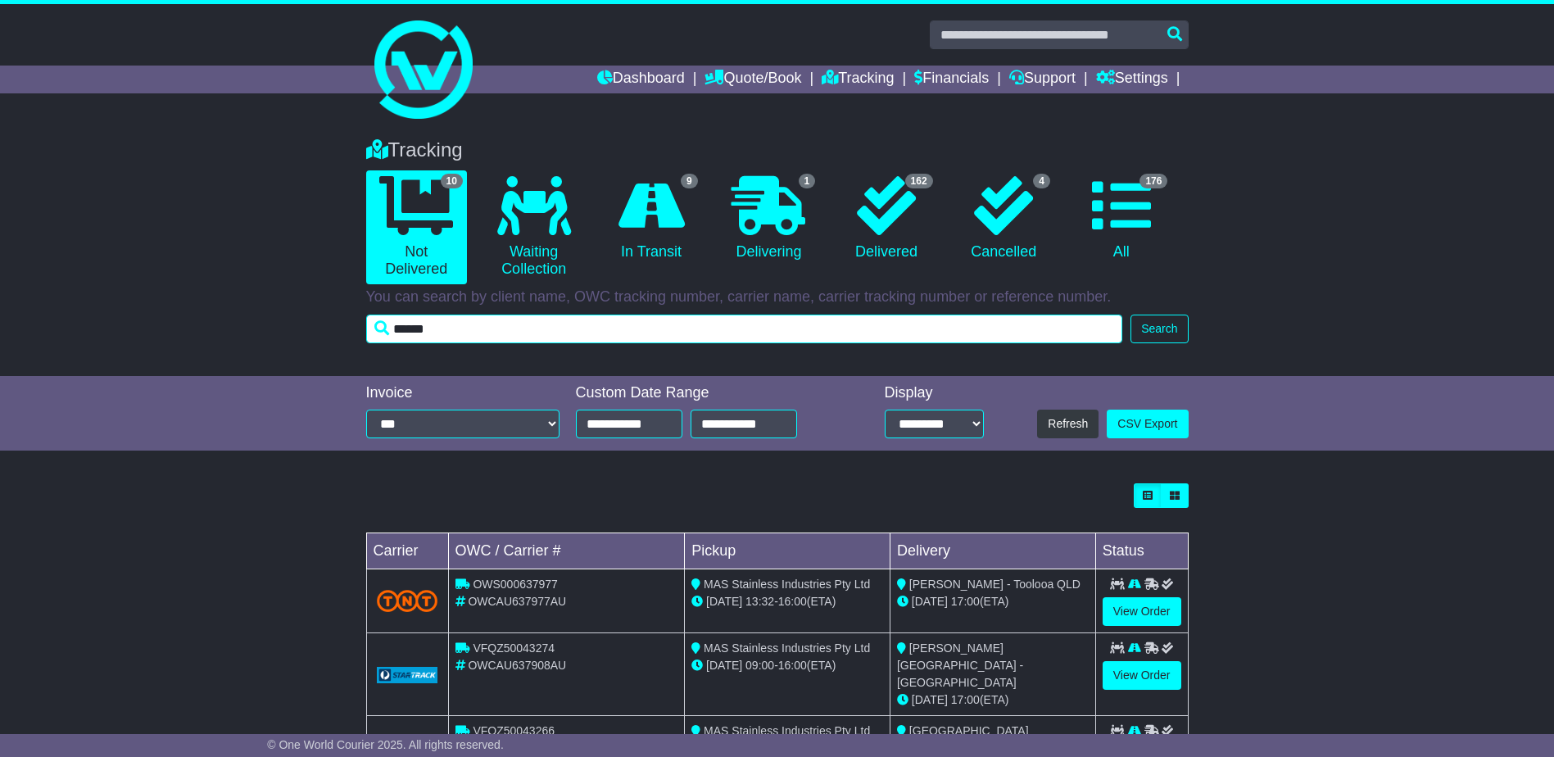  What do you see at coordinates (407, 601) in the screenshot?
I see `img: TNT_Domestic.png` at bounding box center [407, 601].